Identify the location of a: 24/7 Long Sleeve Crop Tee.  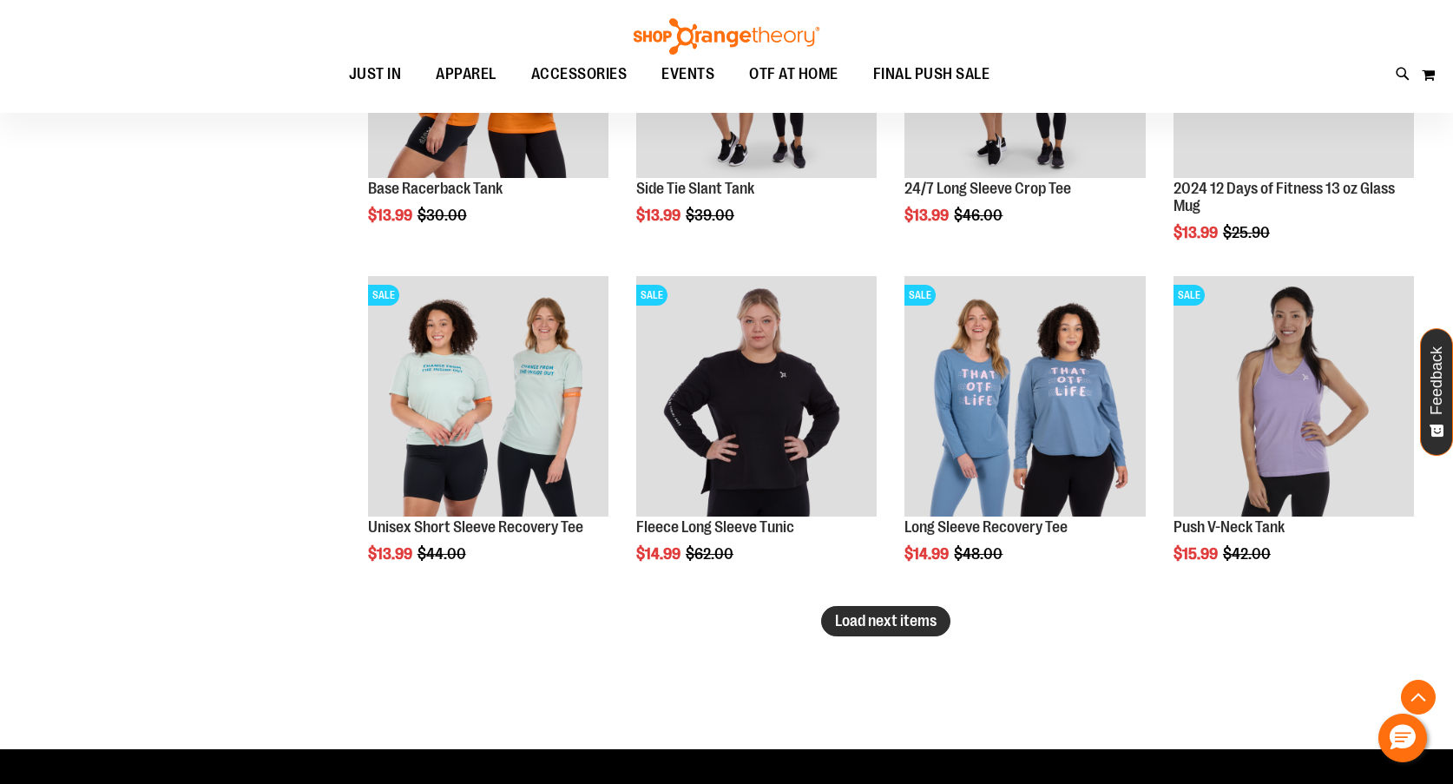
(988, 188).